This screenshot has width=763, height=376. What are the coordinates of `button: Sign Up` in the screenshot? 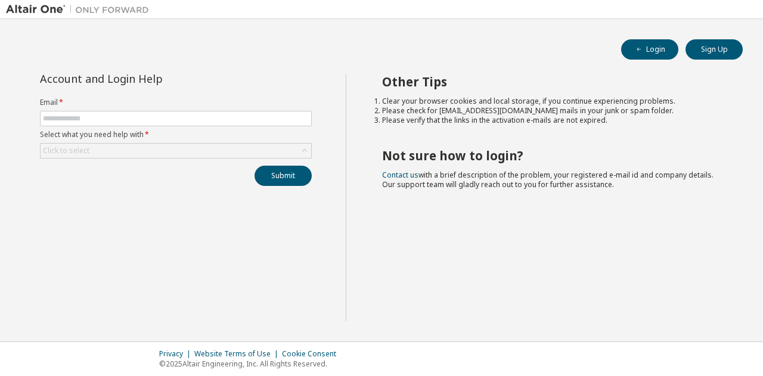 It's located at (714, 49).